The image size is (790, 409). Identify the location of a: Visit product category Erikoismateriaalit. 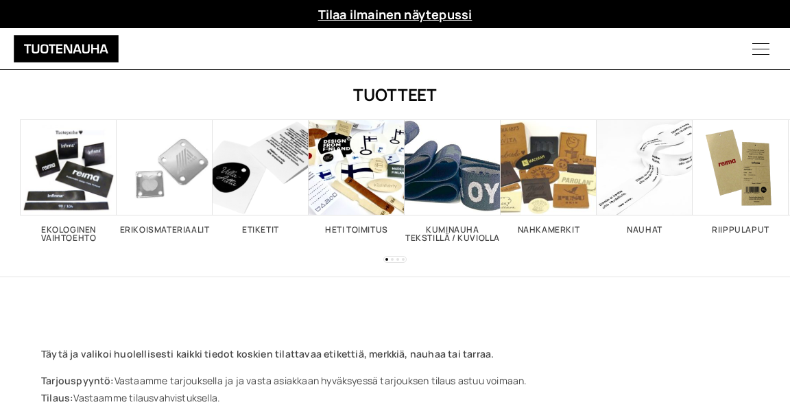
(165, 176).